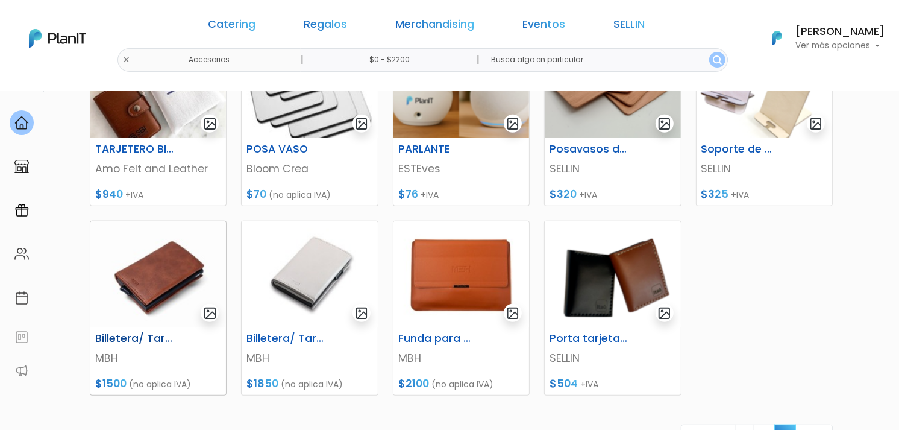  I want to click on span: $1500, so click(111, 383).